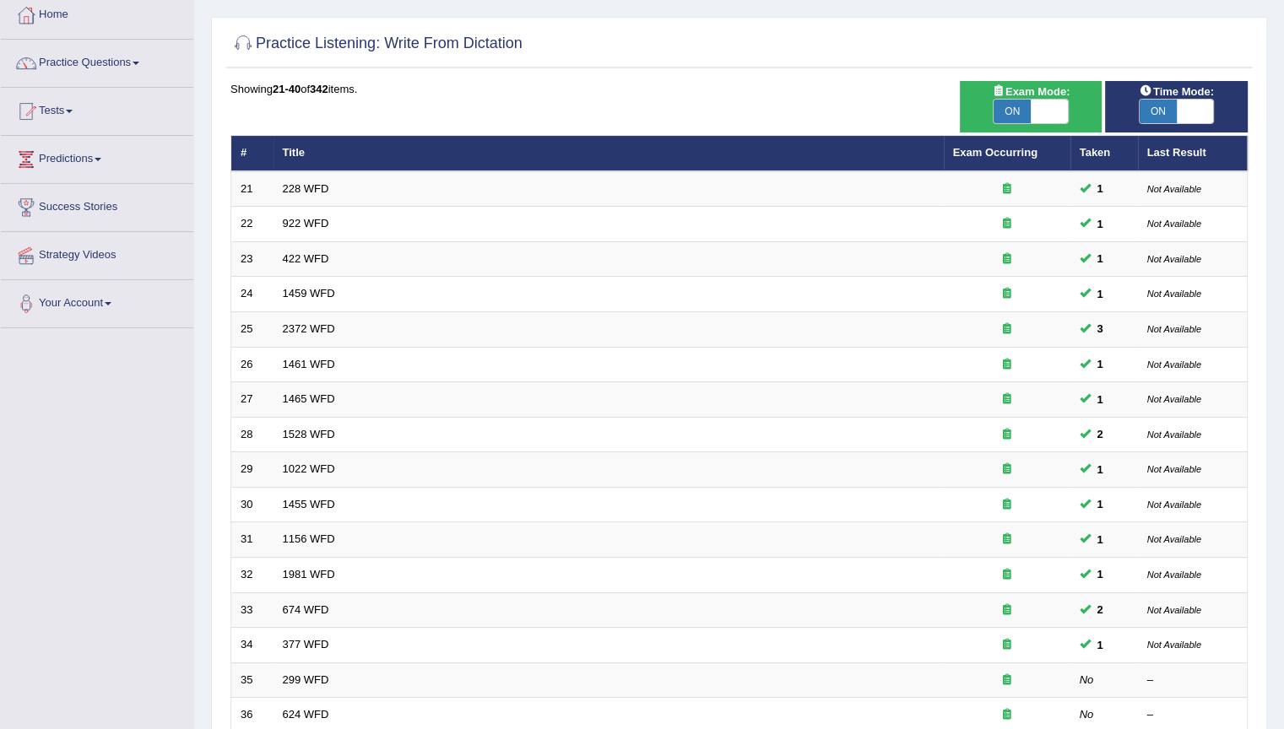  What do you see at coordinates (309, 469) in the screenshot?
I see `a: 1022 WFD` at bounding box center [309, 469].